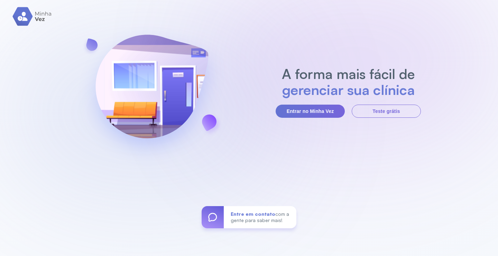 This screenshot has height=256, width=498. I want to click on button: Entrar no Minha Vez, so click(310, 111).